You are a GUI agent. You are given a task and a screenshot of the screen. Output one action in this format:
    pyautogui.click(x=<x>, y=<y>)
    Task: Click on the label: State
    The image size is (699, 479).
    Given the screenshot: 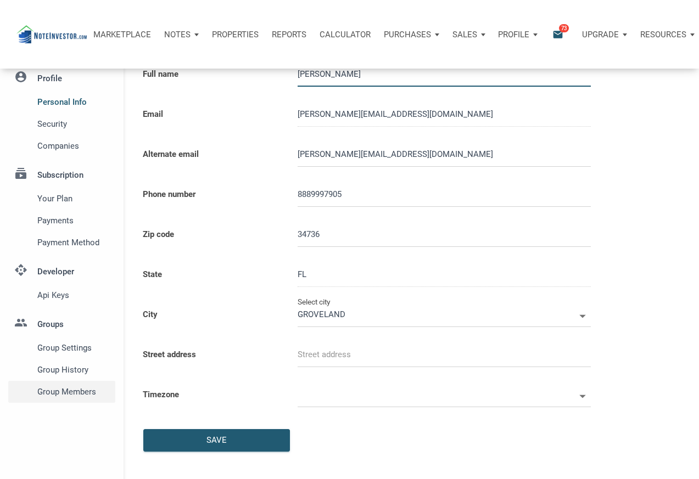 What is the action you would take?
    pyautogui.click(x=212, y=275)
    